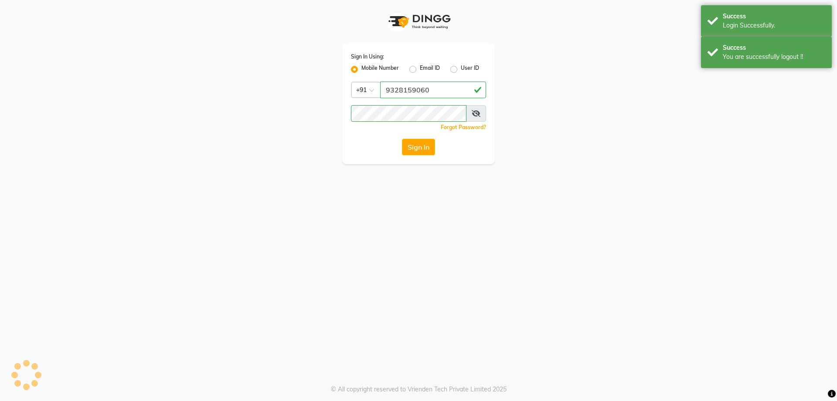  Describe the element at coordinates (367, 57) in the screenshot. I see `label: Sign In Using:` at that location.